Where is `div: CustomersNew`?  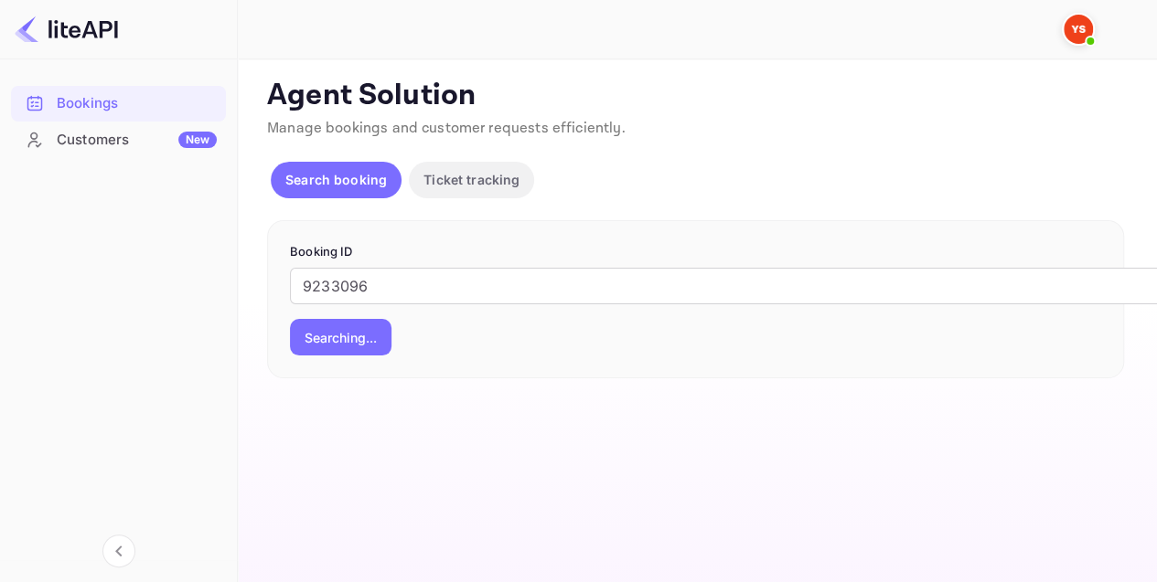 div: CustomersNew is located at coordinates (118, 140).